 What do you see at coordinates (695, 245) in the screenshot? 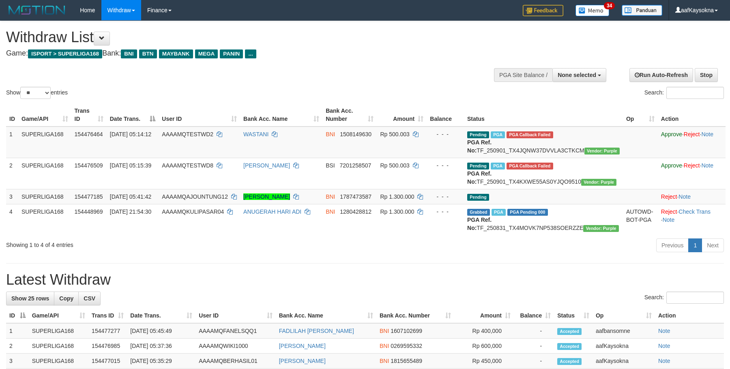
I see `a: 1` at bounding box center [695, 245].